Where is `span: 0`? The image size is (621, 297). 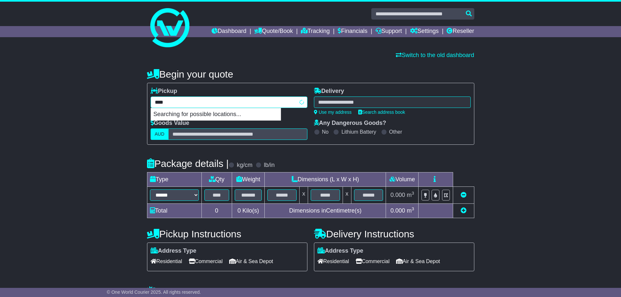 span: 0 is located at coordinates (239, 210).